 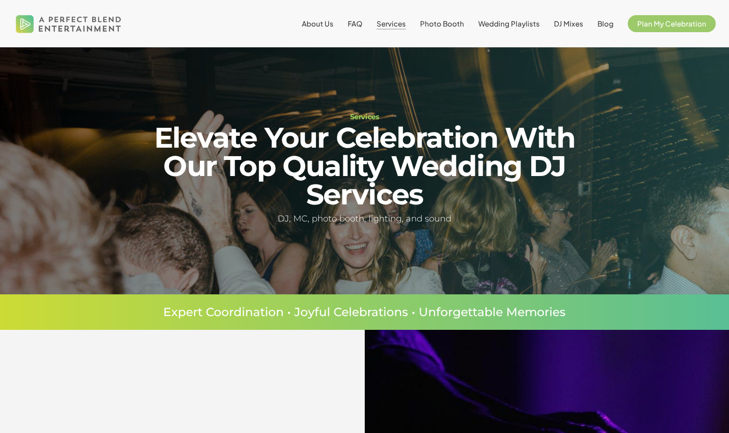 I want to click on span: Services, so click(x=391, y=23).